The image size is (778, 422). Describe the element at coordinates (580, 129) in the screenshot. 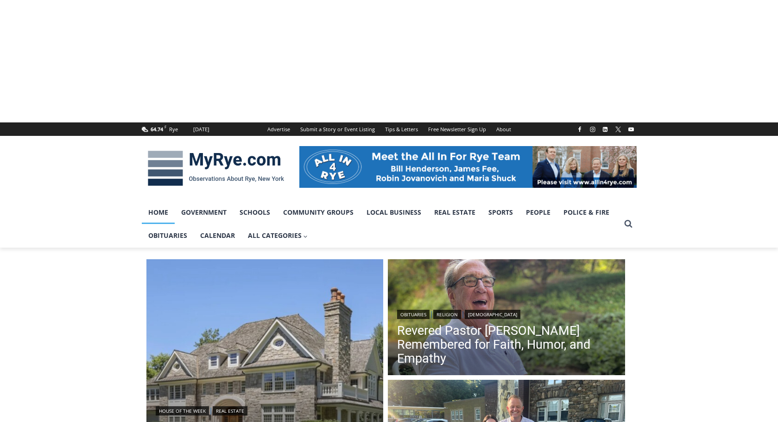

I see `a: Facebook` at that location.